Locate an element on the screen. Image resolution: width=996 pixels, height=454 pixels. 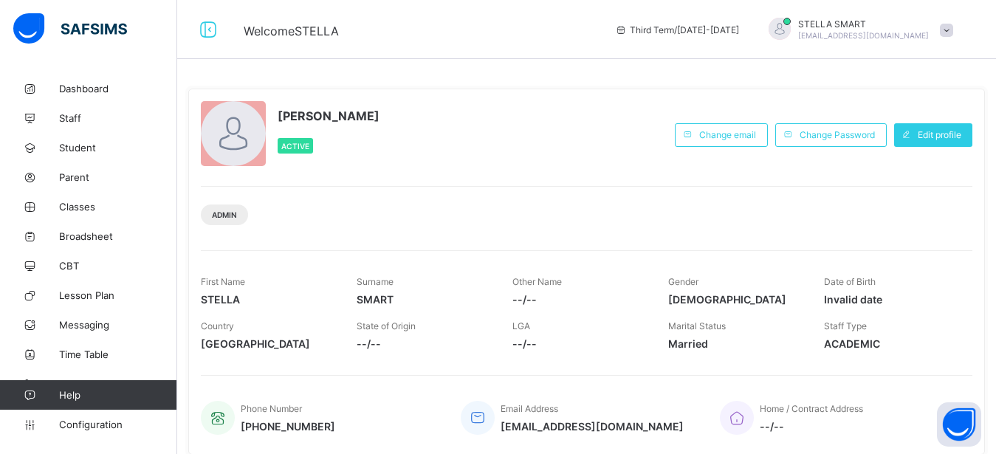
span: Student is located at coordinates (118, 148).